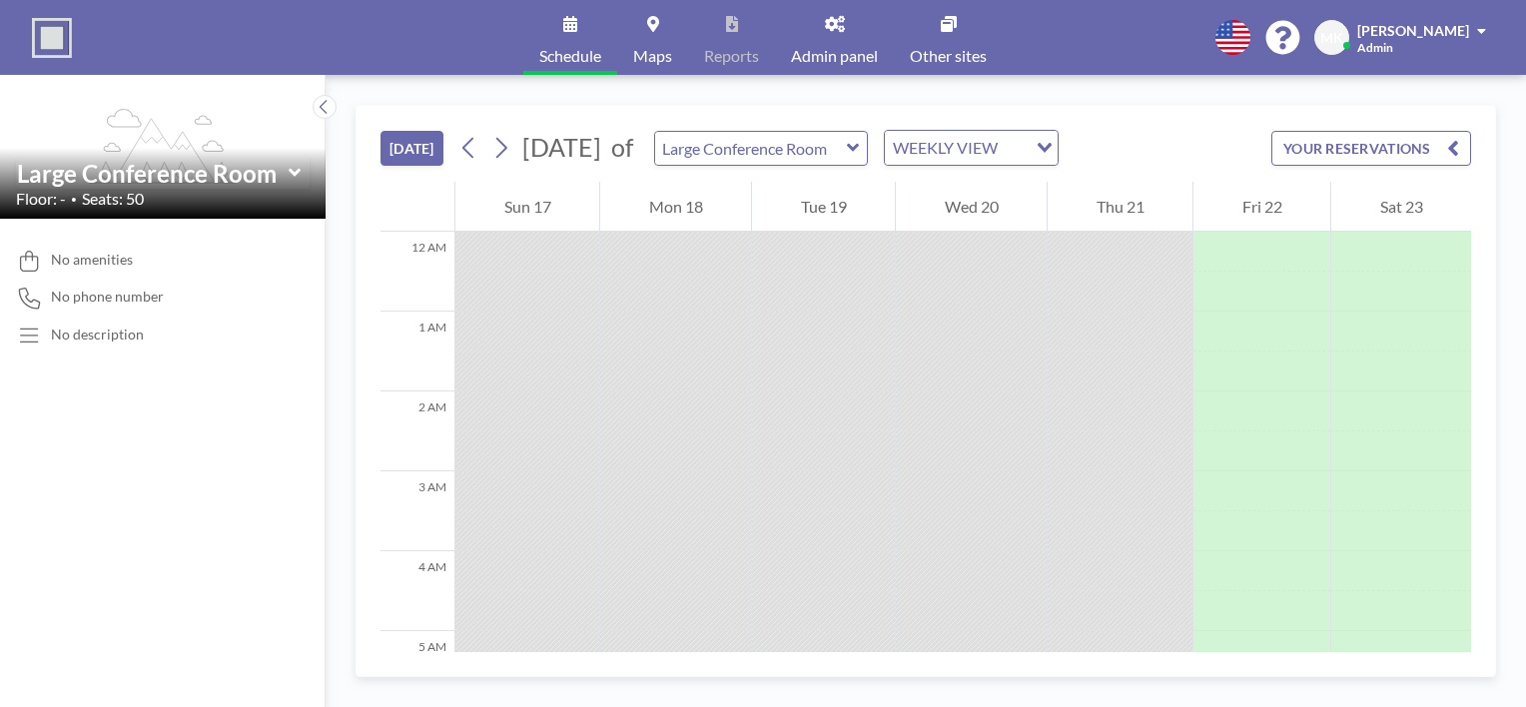  Describe the element at coordinates (97, 335) in the screenshot. I see `div: No description` at that location.